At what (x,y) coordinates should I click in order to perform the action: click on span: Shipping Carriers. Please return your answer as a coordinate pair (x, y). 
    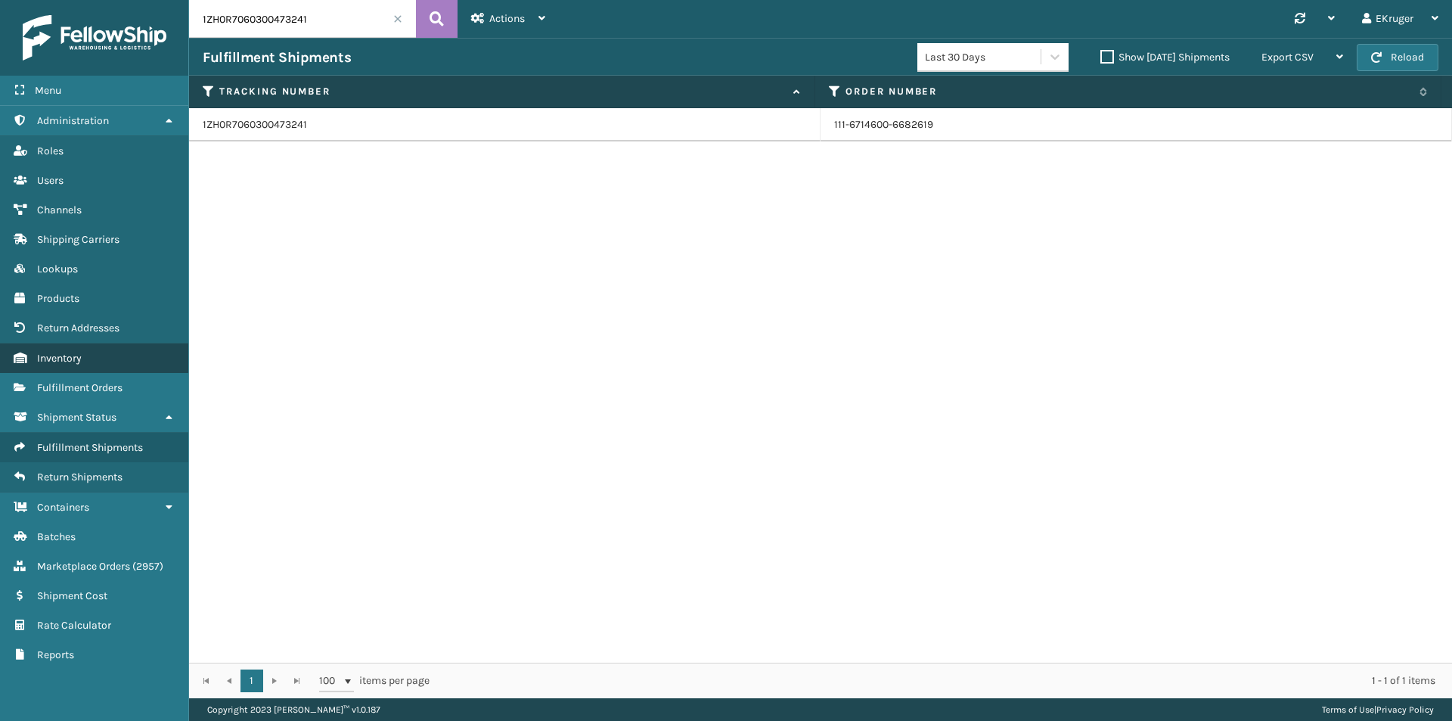
    Looking at the image, I should click on (78, 239).